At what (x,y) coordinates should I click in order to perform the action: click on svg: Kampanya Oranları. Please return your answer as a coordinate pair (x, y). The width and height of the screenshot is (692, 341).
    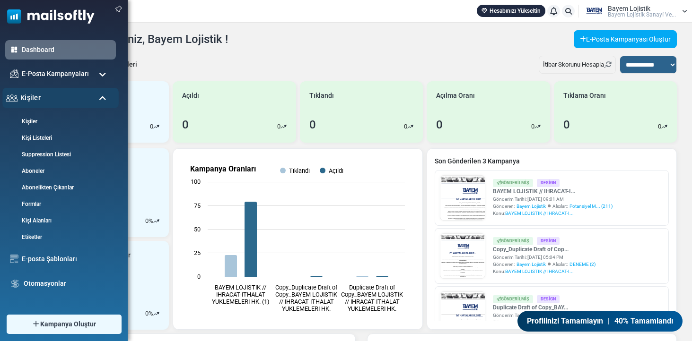
    Looking at the image, I should click on (298, 239).